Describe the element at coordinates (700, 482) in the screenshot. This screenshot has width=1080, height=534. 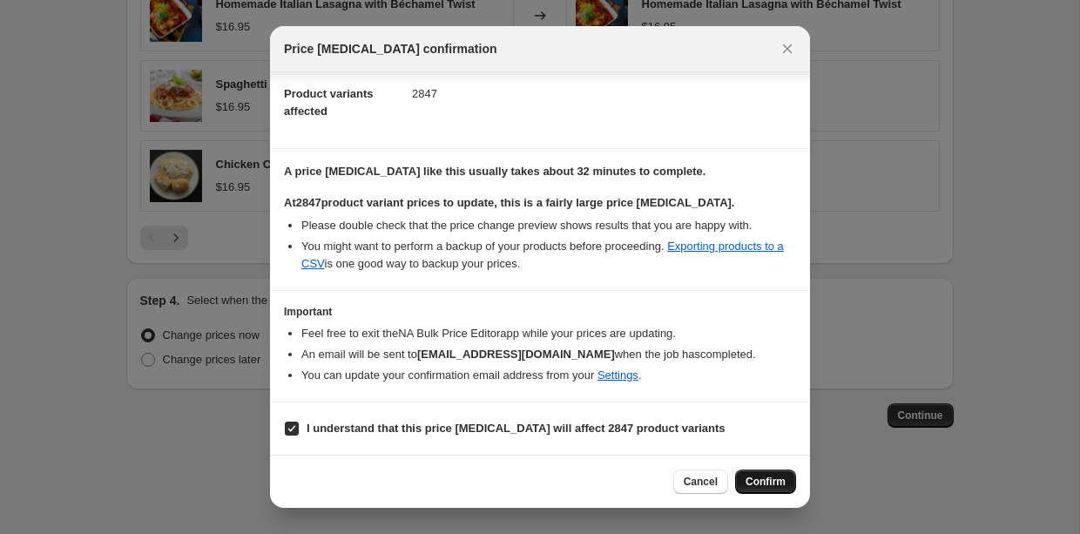
I see `button: Cancel` at that location.